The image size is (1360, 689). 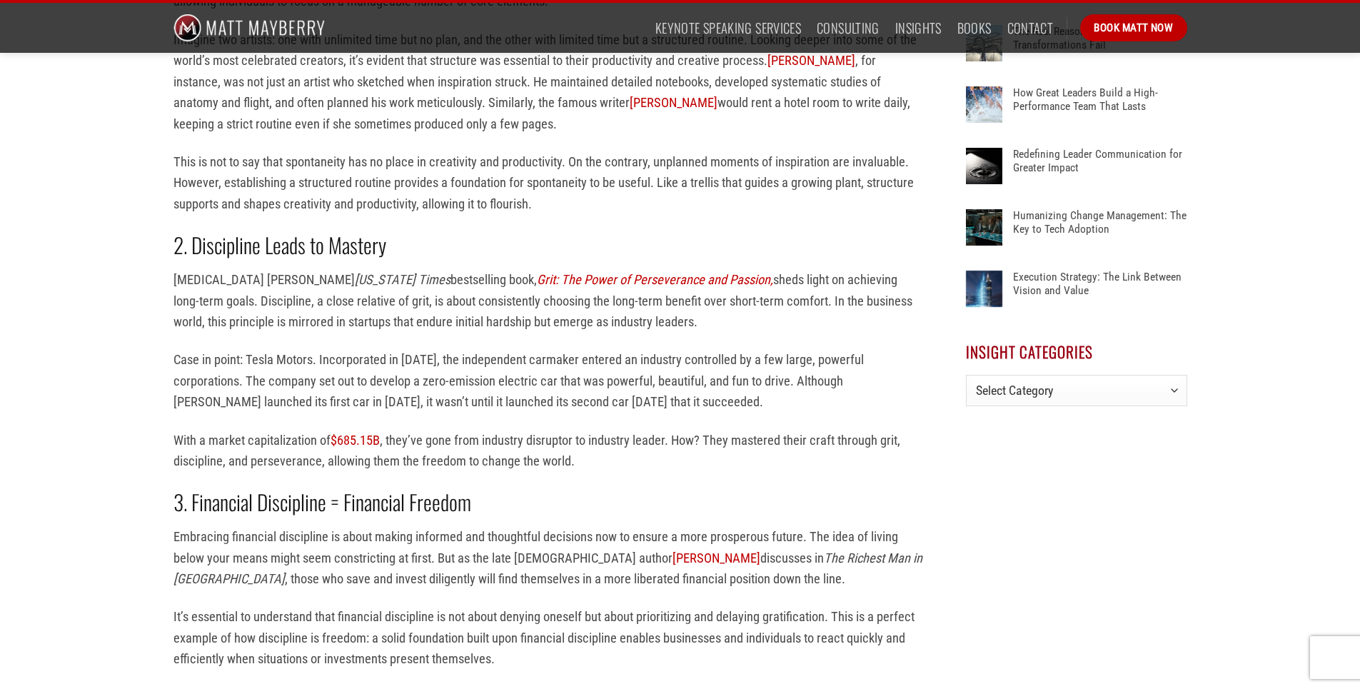 What do you see at coordinates (1099, 108) in the screenshot?
I see `a: How Great Leaders Build a High-Performance Team That Lasts` at bounding box center [1099, 108].